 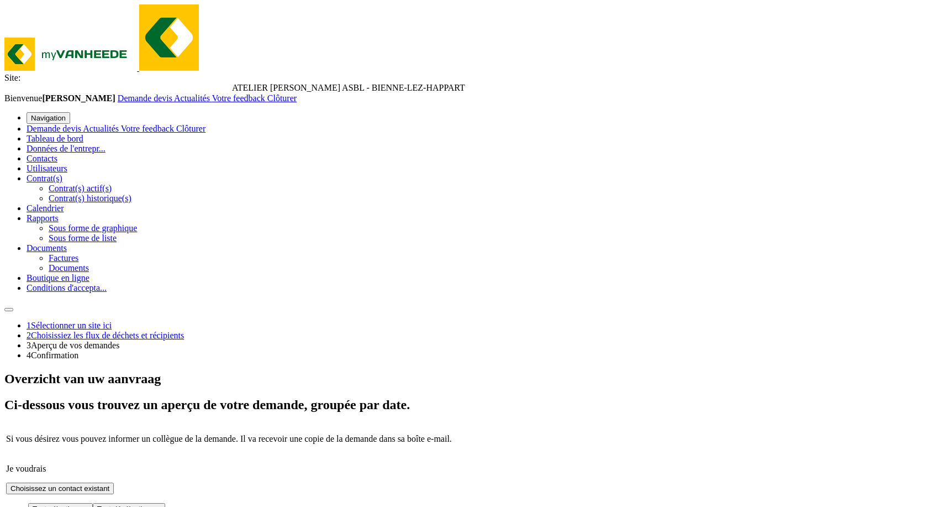 What do you see at coordinates (61, 98) in the screenshot?
I see `span: Bienvenue` at bounding box center [61, 98].